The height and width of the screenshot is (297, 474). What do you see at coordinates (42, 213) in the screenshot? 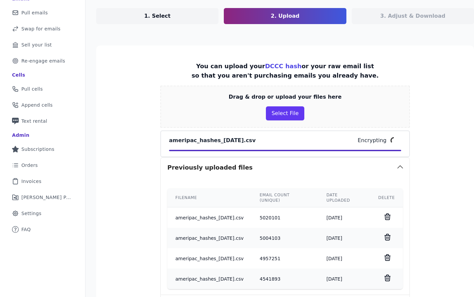
I see `a: Settings` at bounding box center [42, 213].